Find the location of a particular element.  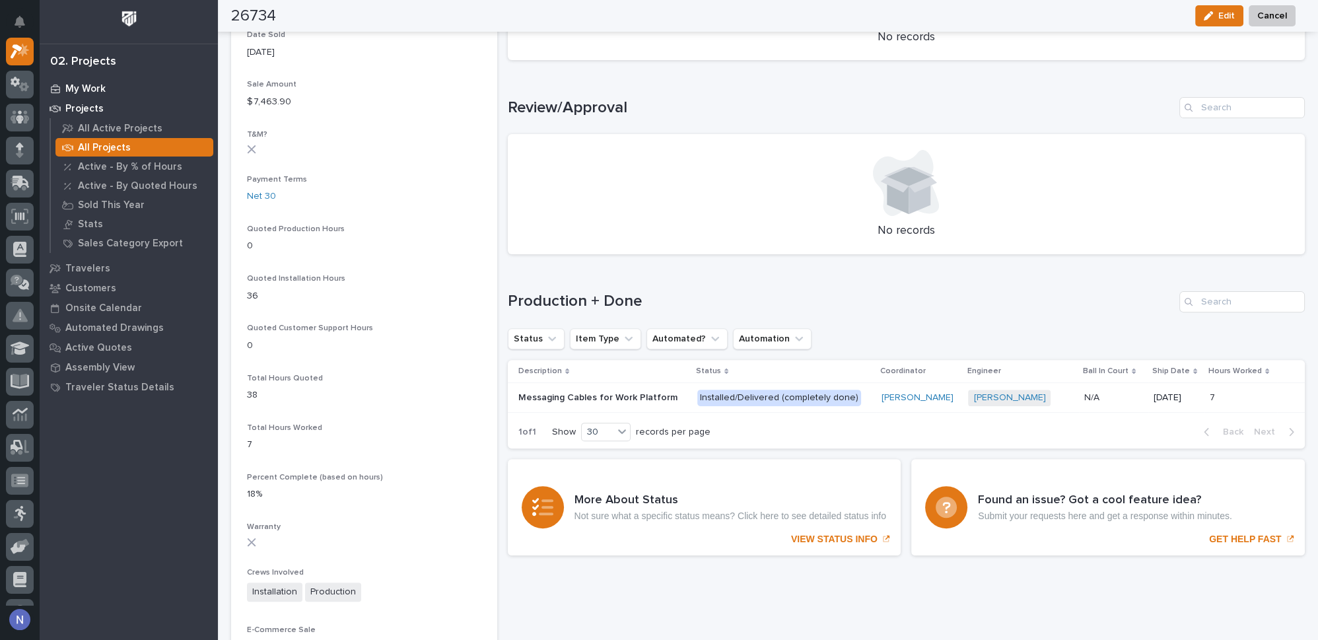

span: Installation is located at coordinates (275, 592).